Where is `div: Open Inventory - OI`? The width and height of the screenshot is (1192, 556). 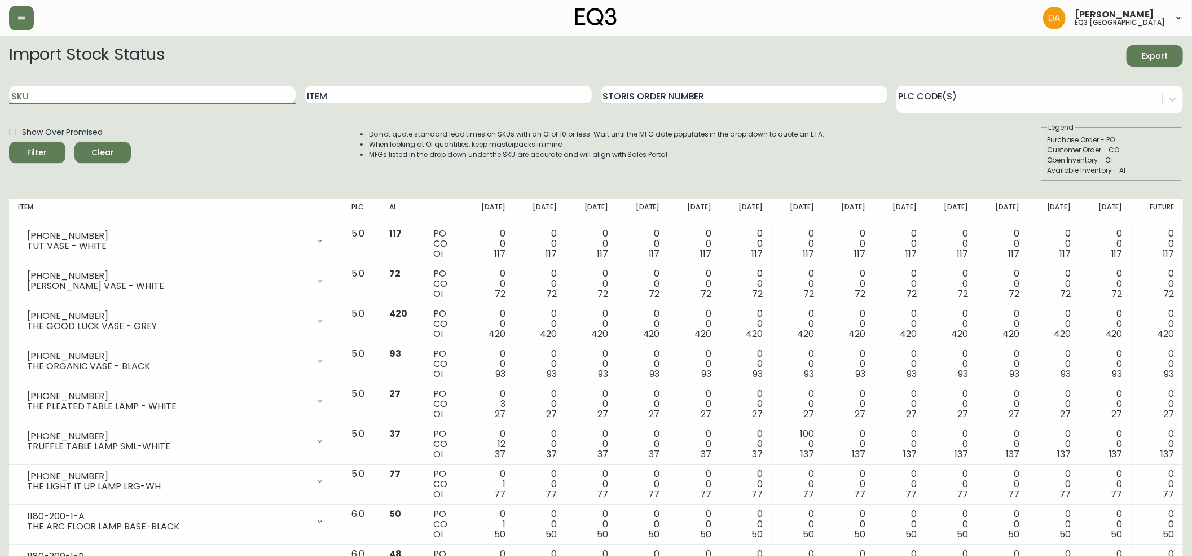 div: Open Inventory - OI is located at coordinates (1112, 160).